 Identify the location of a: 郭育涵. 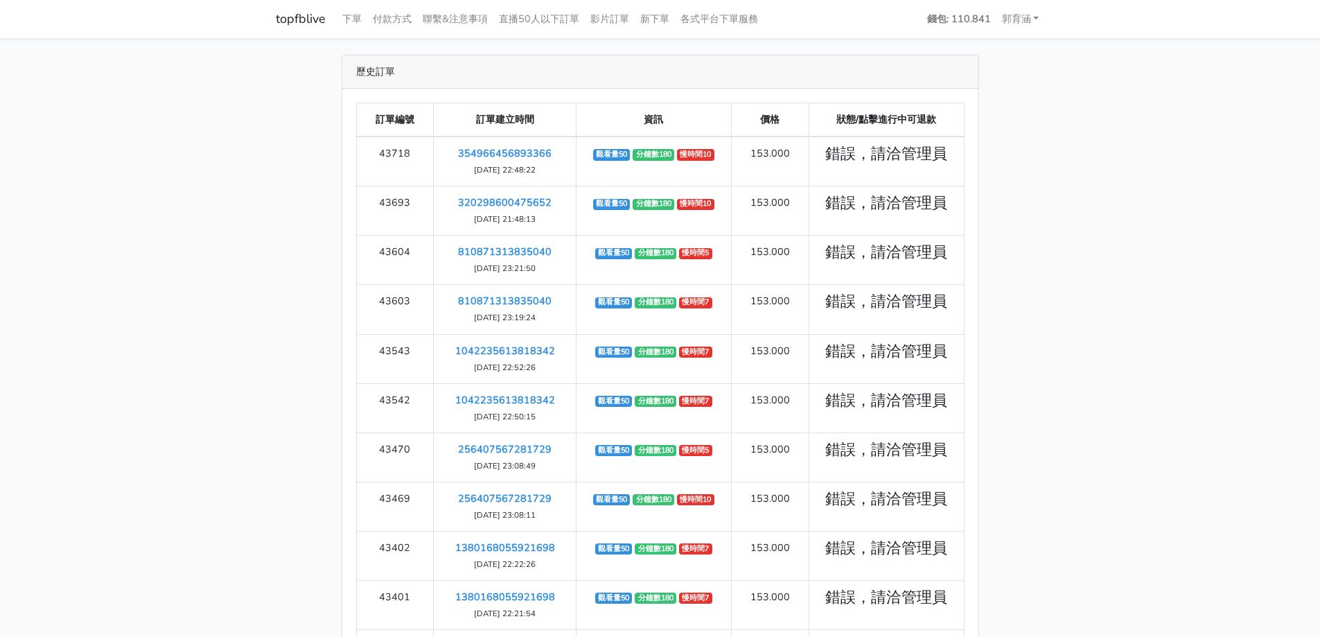
(1021, 19).